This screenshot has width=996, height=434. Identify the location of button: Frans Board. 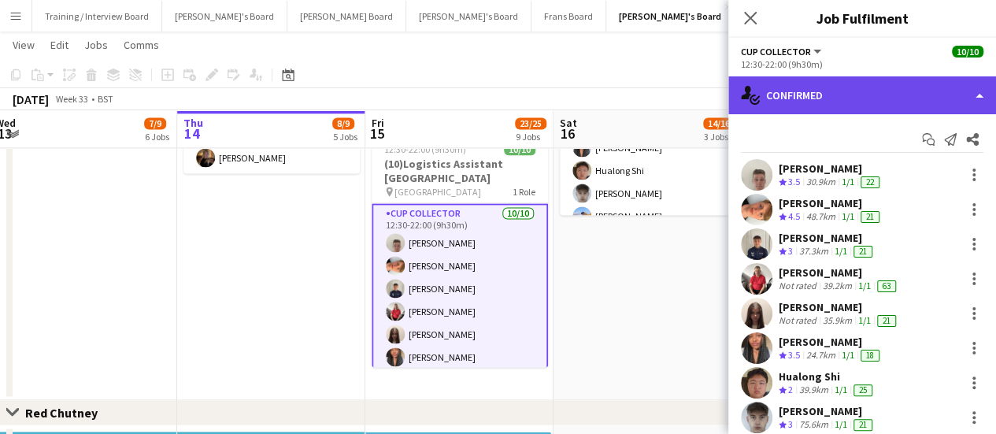
(569, 16).